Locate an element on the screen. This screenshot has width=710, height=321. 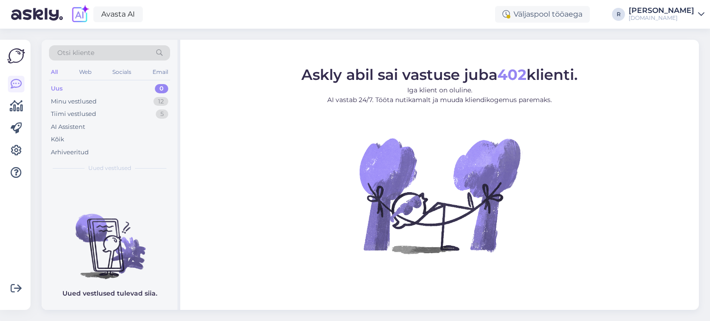
div: Väljaspool tööaega is located at coordinates (542, 14).